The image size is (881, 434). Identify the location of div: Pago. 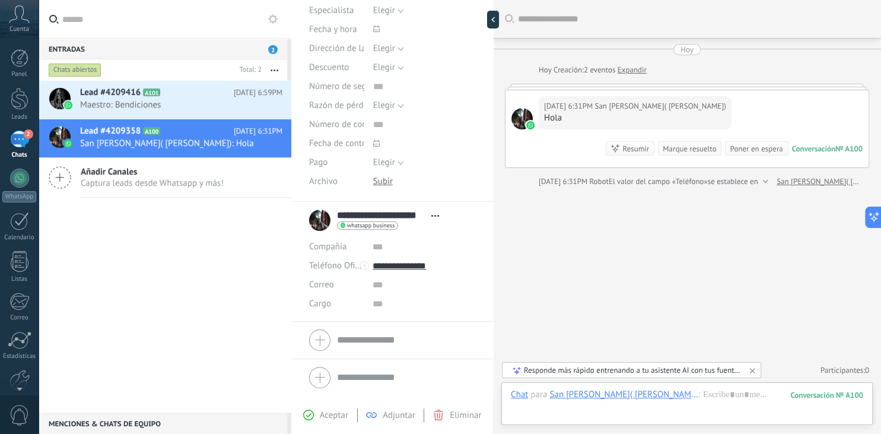
(336, 163).